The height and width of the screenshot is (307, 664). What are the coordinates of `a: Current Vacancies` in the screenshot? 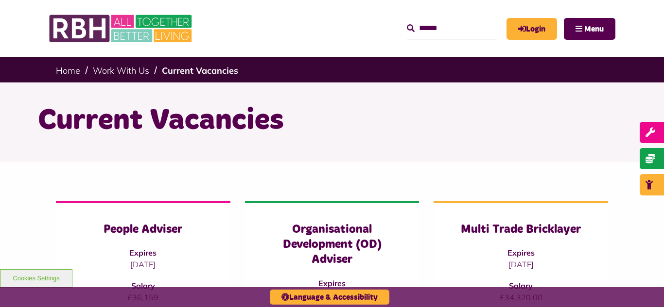 It's located at (200, 70).